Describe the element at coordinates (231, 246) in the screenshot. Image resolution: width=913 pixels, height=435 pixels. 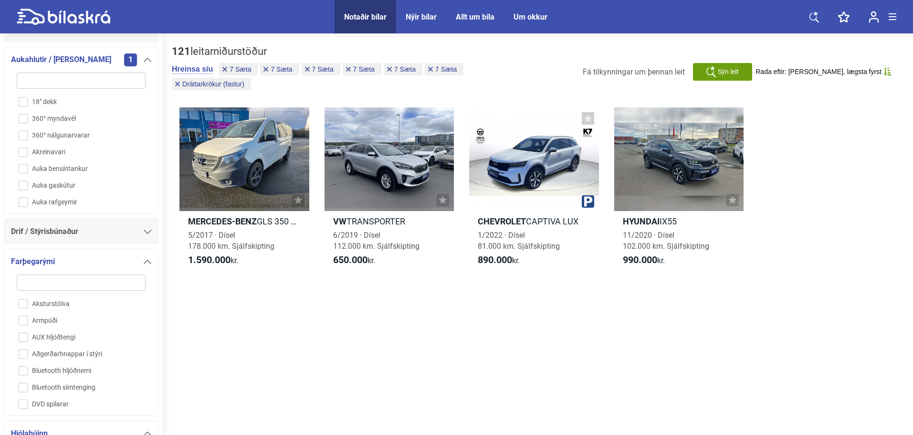
I see `font: 178.000 km. Sjálfskipting` at that location.